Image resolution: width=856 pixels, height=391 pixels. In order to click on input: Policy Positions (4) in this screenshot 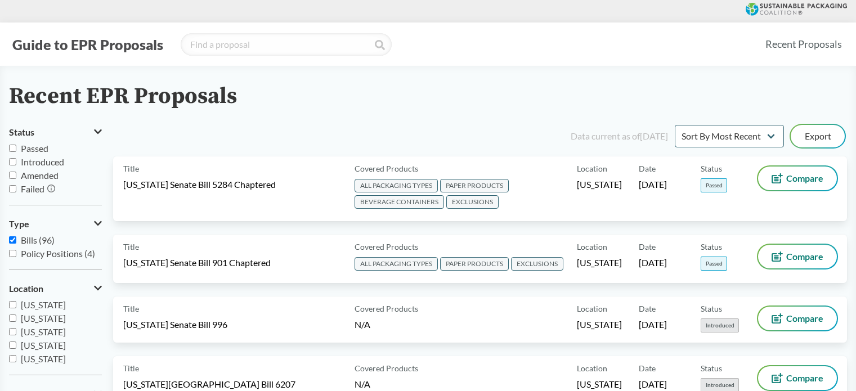, I will do `click(12, 253)`.